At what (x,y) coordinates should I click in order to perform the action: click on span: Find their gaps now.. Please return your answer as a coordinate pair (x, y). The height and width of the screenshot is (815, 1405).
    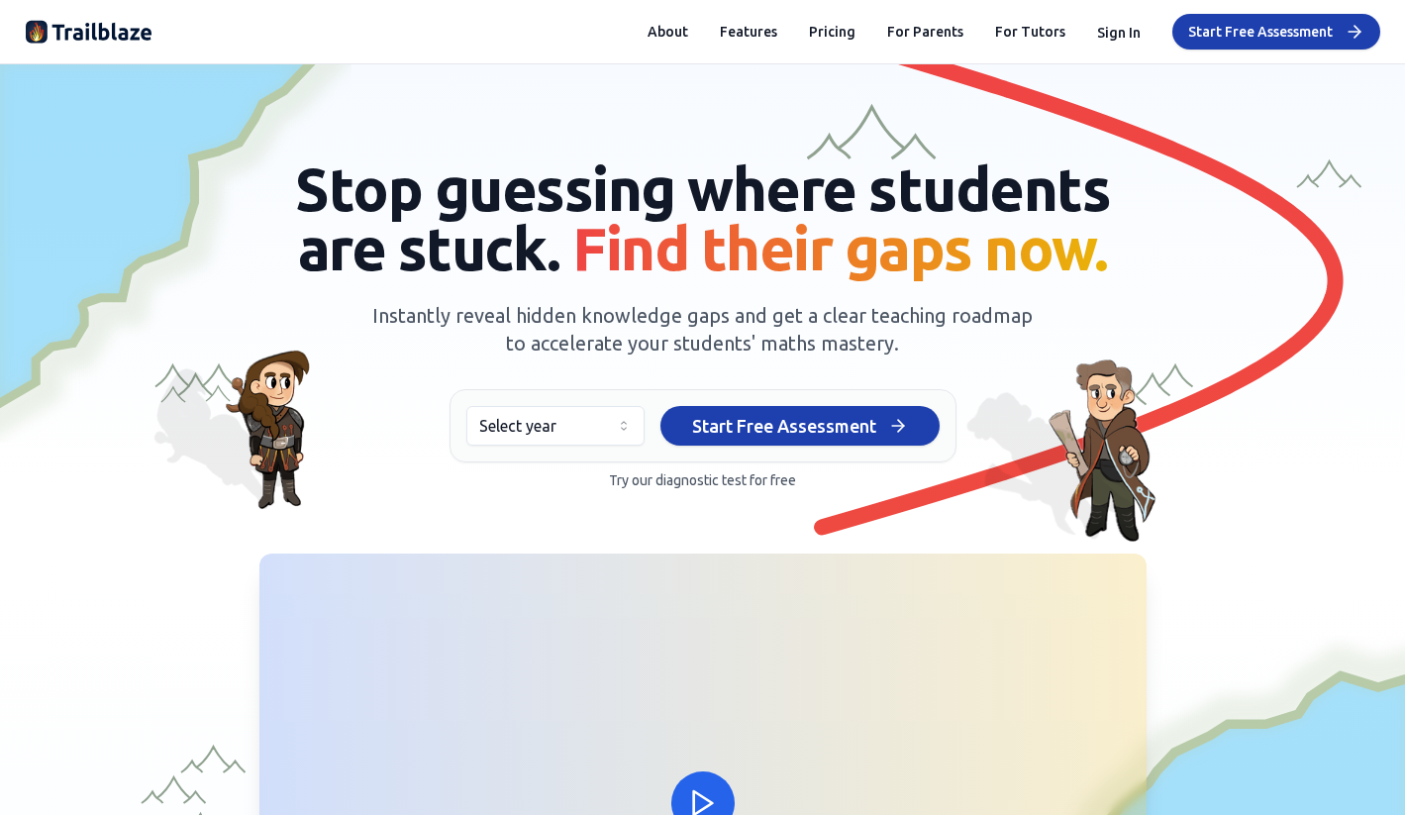
    Looking at the image, I should click on (839, 247).